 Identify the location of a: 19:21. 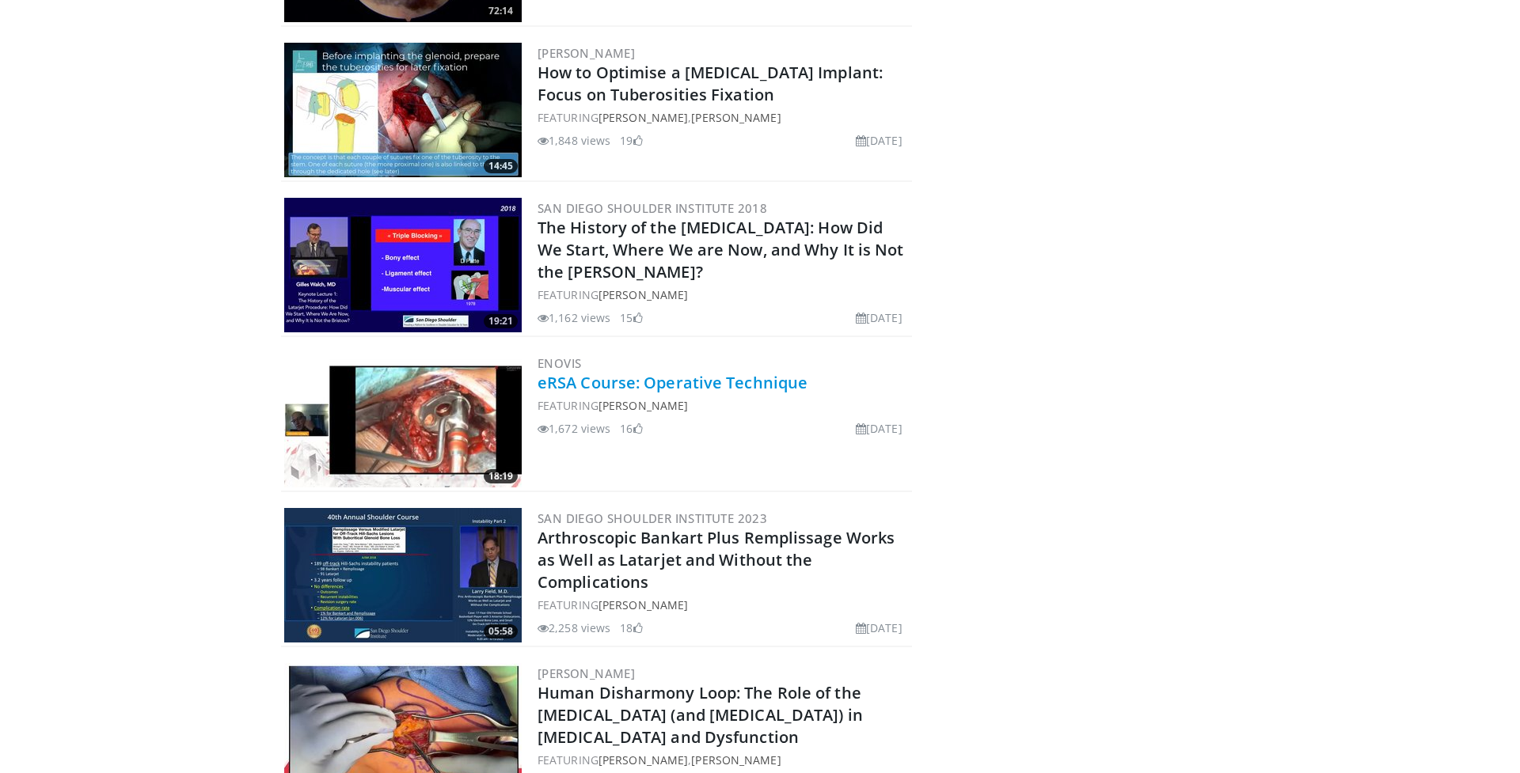
(403, 265).